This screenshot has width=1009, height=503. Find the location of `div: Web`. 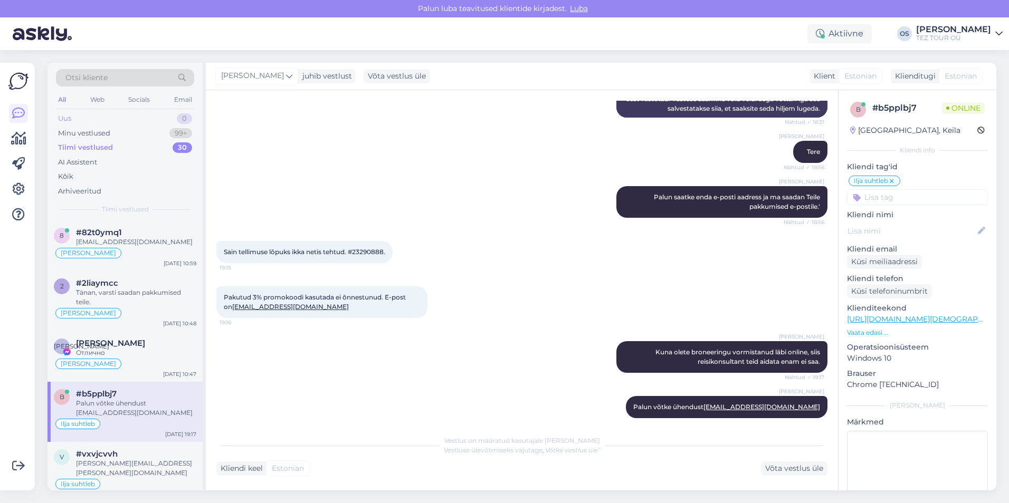

div: Web is located at coordinates (97, 100).